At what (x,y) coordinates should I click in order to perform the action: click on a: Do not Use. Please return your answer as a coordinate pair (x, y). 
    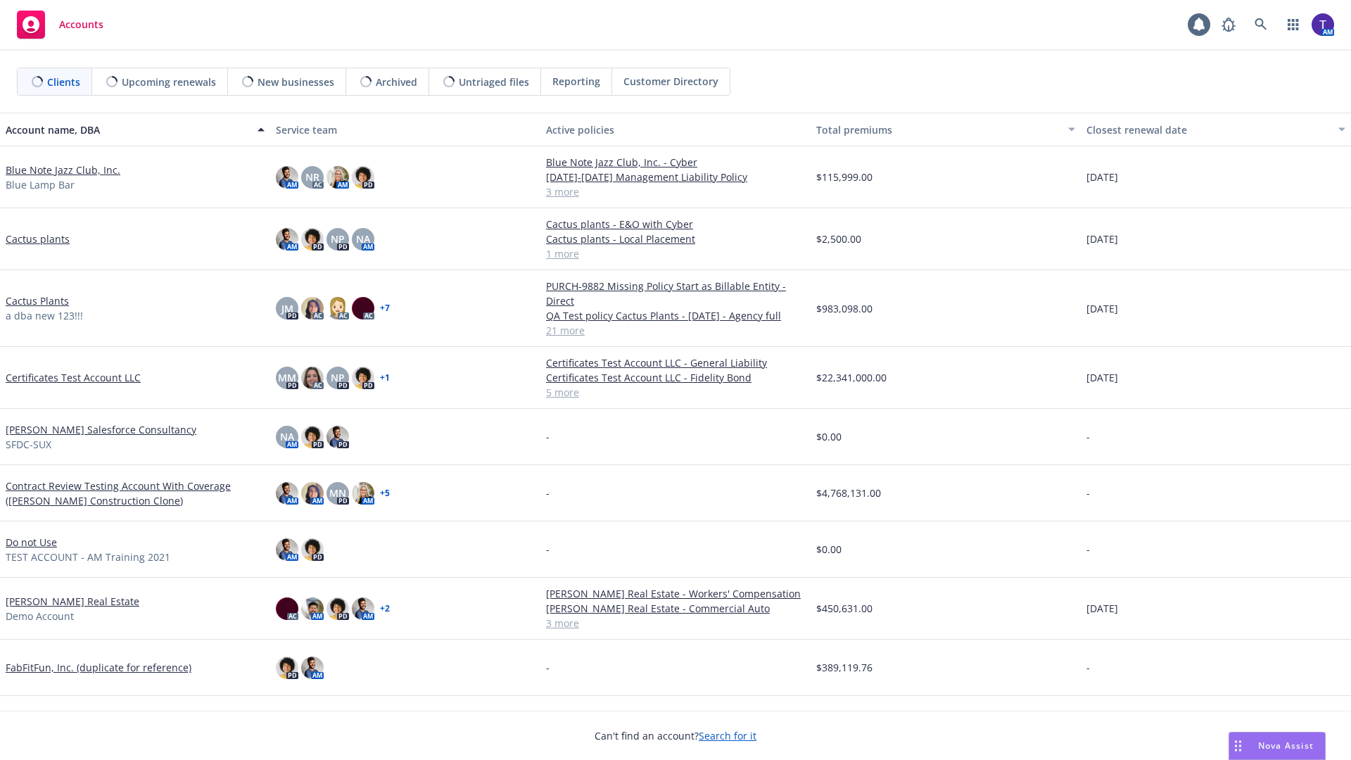
    Looking at the image, I should click on (31, 542).